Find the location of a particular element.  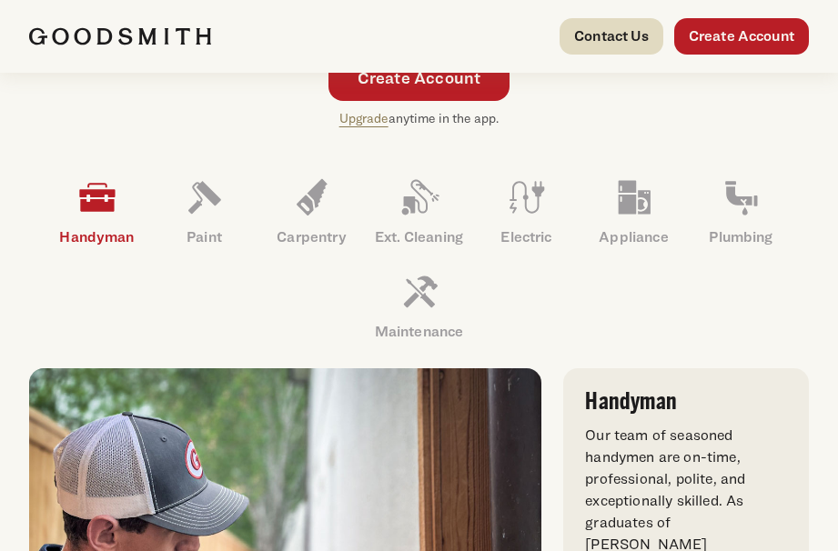

p: Paint is located at coordinates (205, 237).